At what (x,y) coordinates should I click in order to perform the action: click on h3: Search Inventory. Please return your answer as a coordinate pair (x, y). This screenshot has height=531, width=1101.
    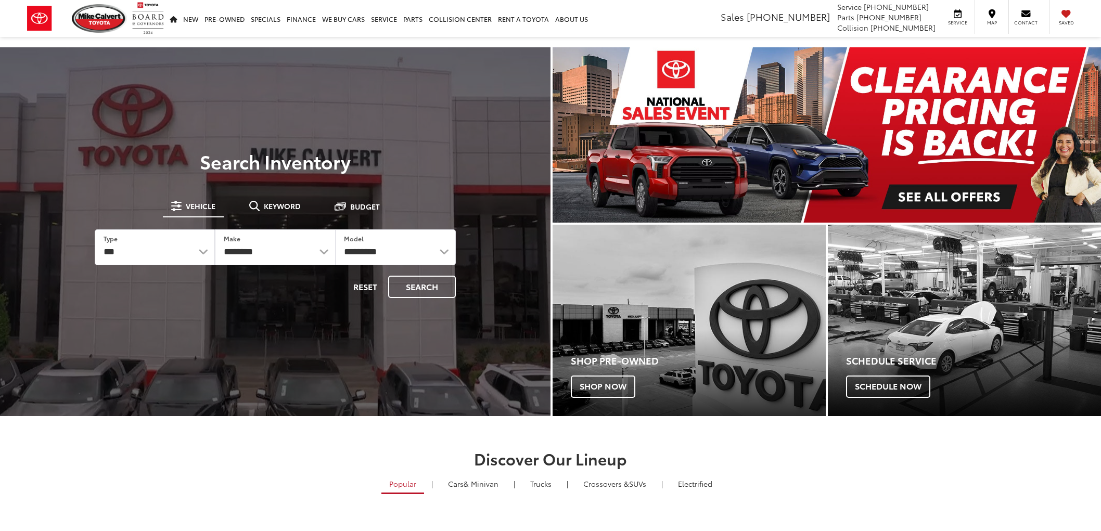
    Looking at the image, I should click on (275, 161).